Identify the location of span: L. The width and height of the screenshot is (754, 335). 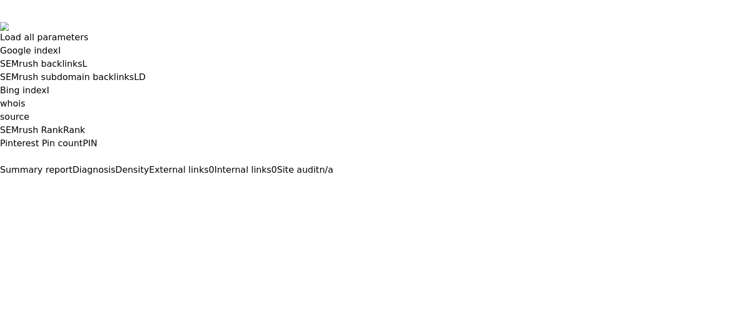
(84, 63).